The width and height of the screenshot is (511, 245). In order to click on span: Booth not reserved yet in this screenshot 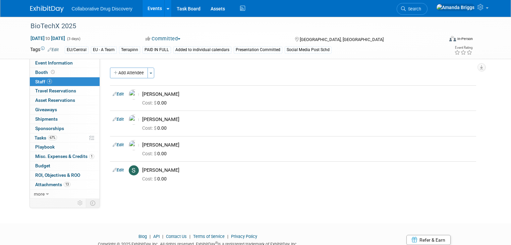, I will do `click(53, 72)`.